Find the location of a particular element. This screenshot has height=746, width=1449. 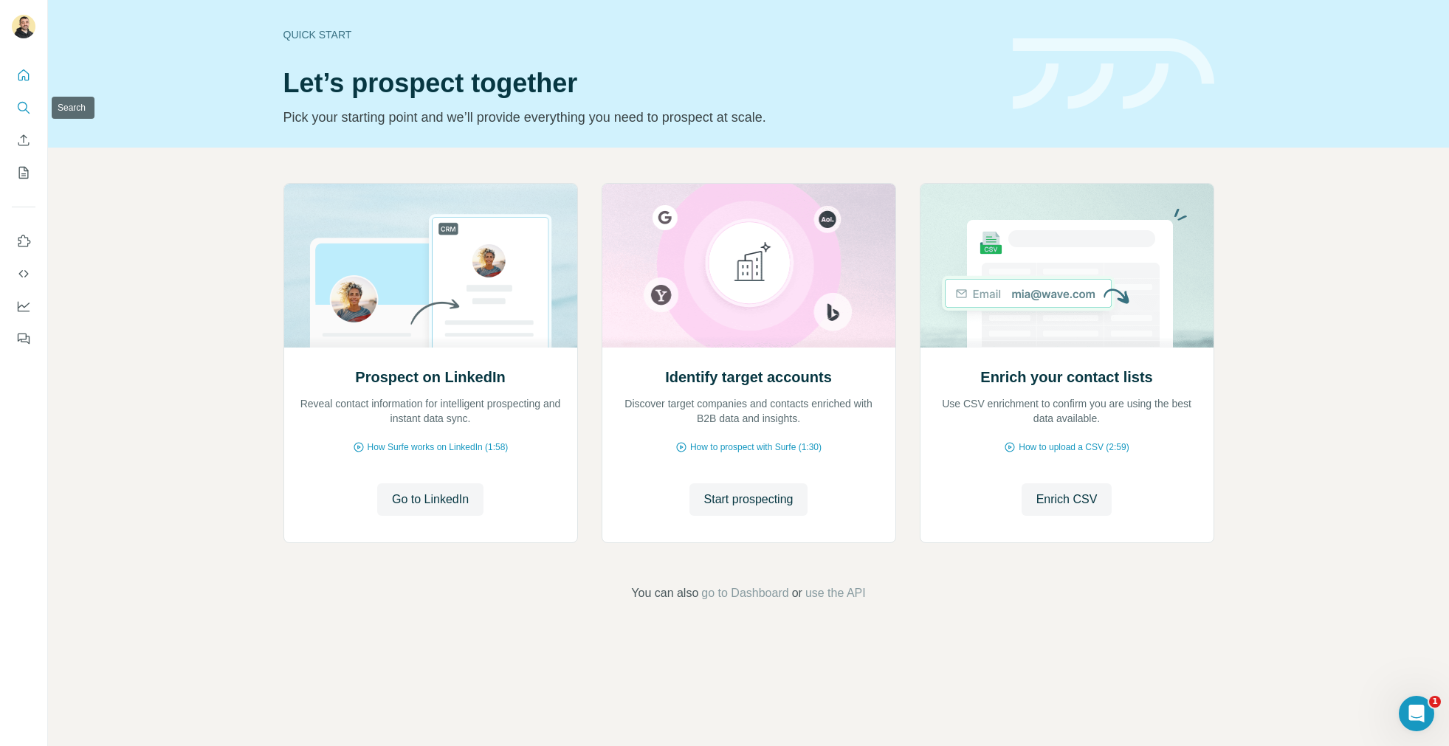

img: Avatar is located at coordinates (24, 27).